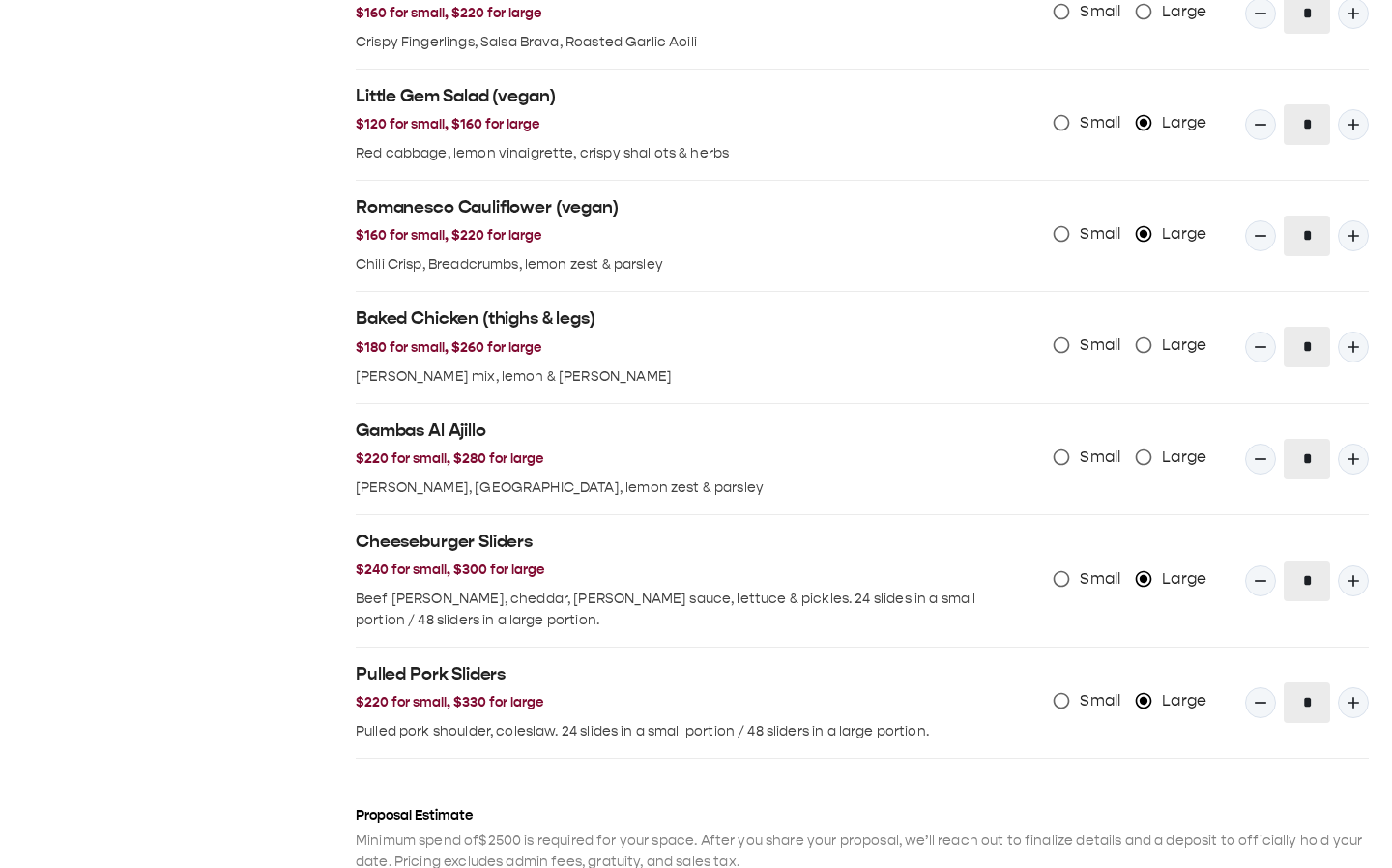 This screenshot has height=868, width=1392. I want to click on h2: Romanesco Cauliflower (vegan), so click(691, 208).